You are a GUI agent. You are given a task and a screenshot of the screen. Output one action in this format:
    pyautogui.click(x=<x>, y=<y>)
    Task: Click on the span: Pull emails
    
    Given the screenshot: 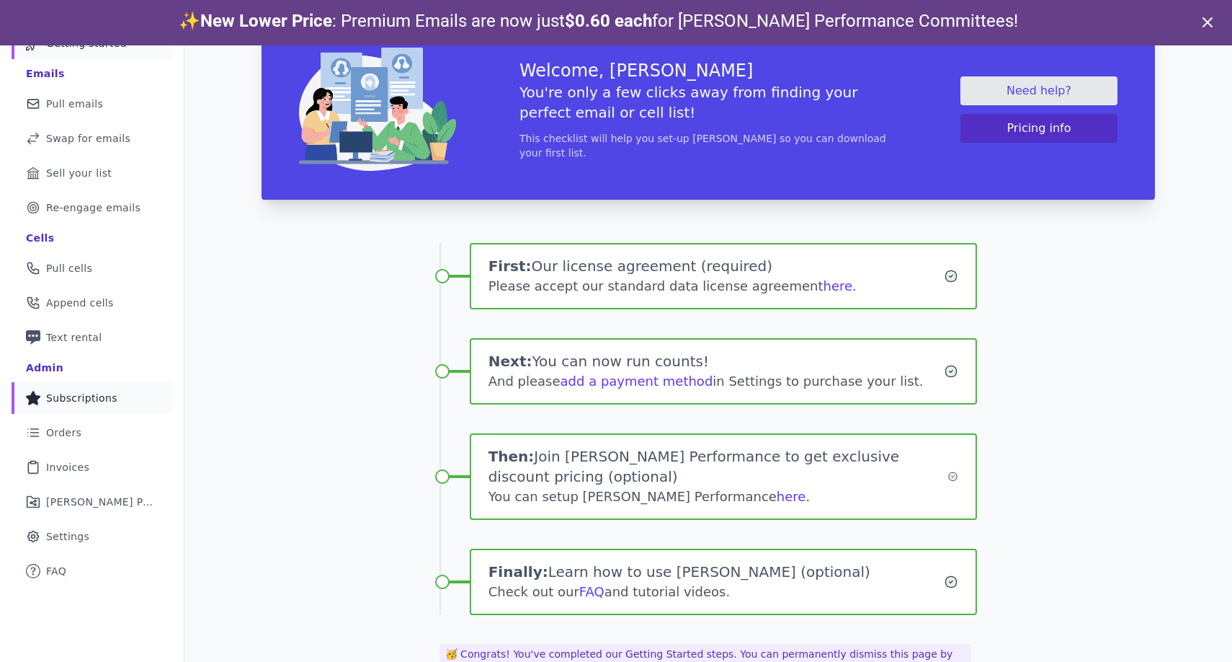 What is the action you would take?
    pyautogui.click(x=74, y=104)
    